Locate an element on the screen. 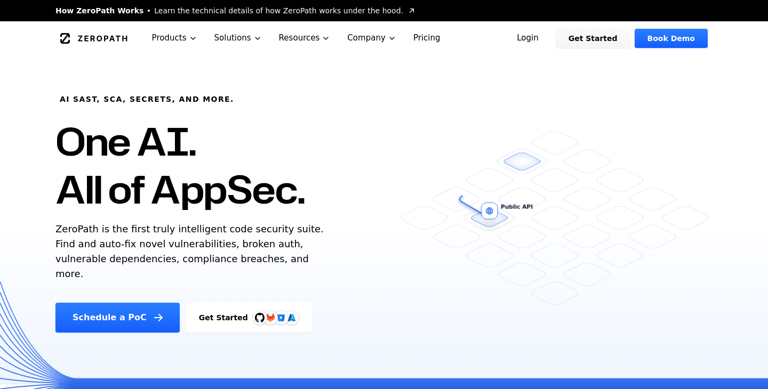 The width and height of the screenshot is (768, 389). img: GitLab is located at coordinates (270, 318).